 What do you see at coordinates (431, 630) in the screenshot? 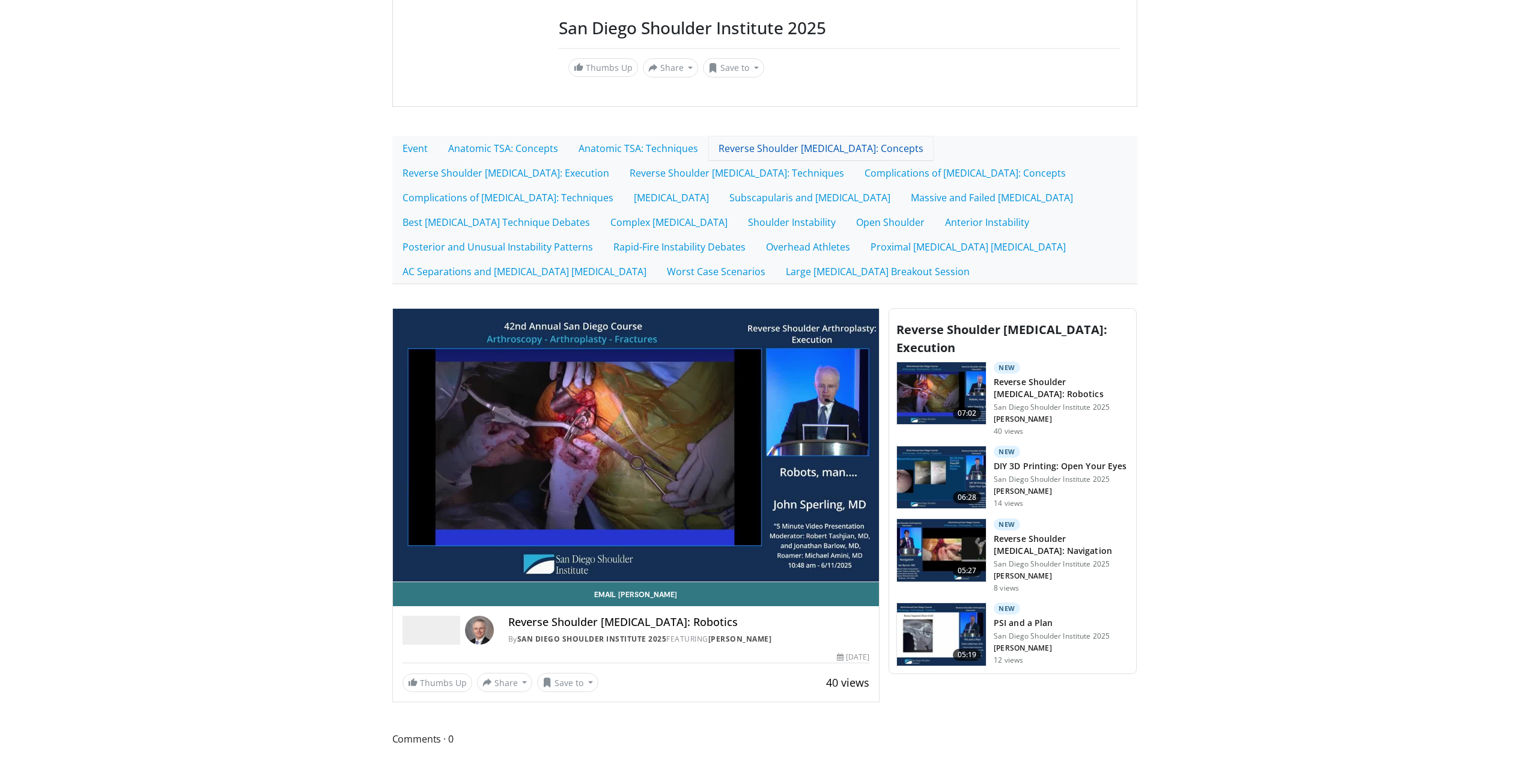
I see `img: San Diego Shoulder Institute 2025` at bounding box center [431, 630].